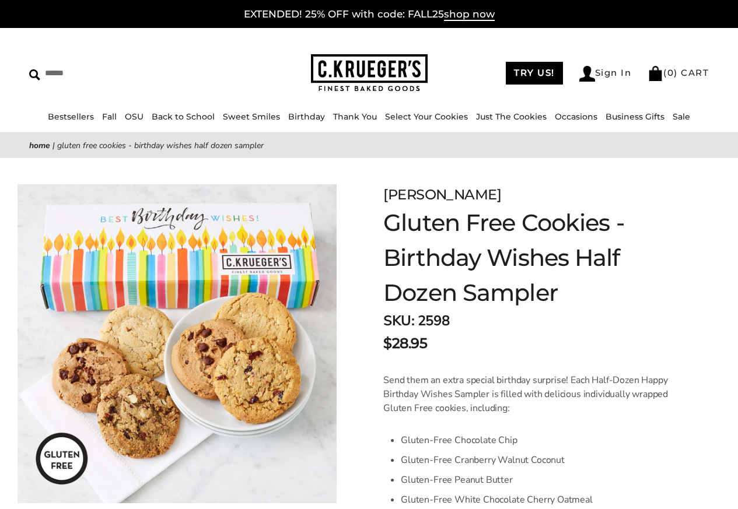  I want to click on strong: SKU:, so click(398, 321).